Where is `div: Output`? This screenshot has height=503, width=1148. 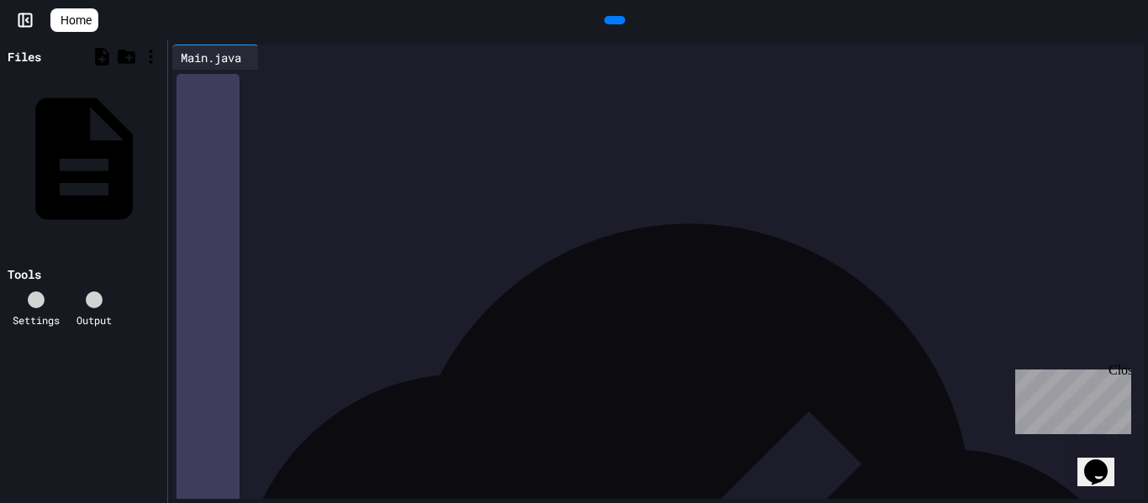 div: Output is located at coordinates (94, 320).